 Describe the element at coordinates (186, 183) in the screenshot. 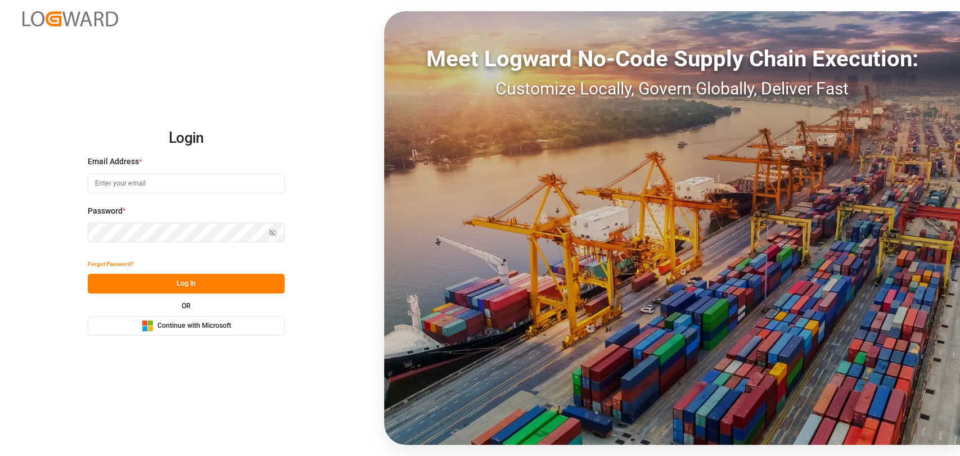

I see `input: Enter your email` at that location.